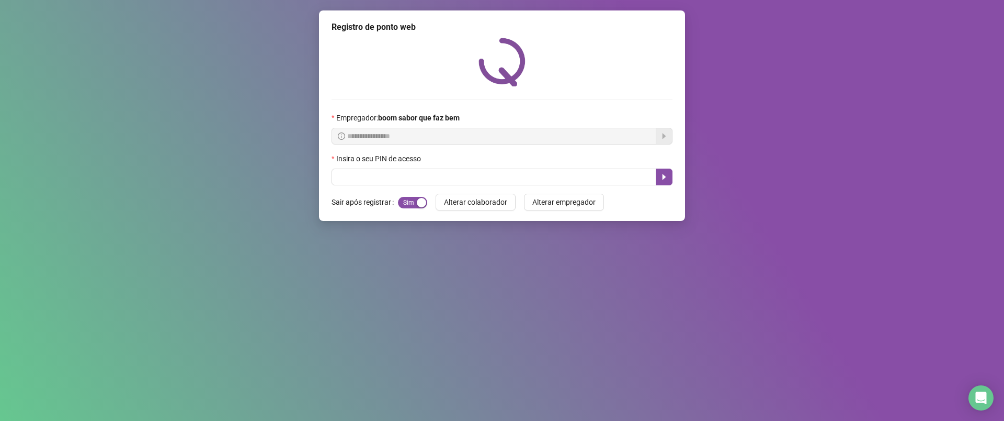  I want to click on span: info-circle, so click(342, 136).